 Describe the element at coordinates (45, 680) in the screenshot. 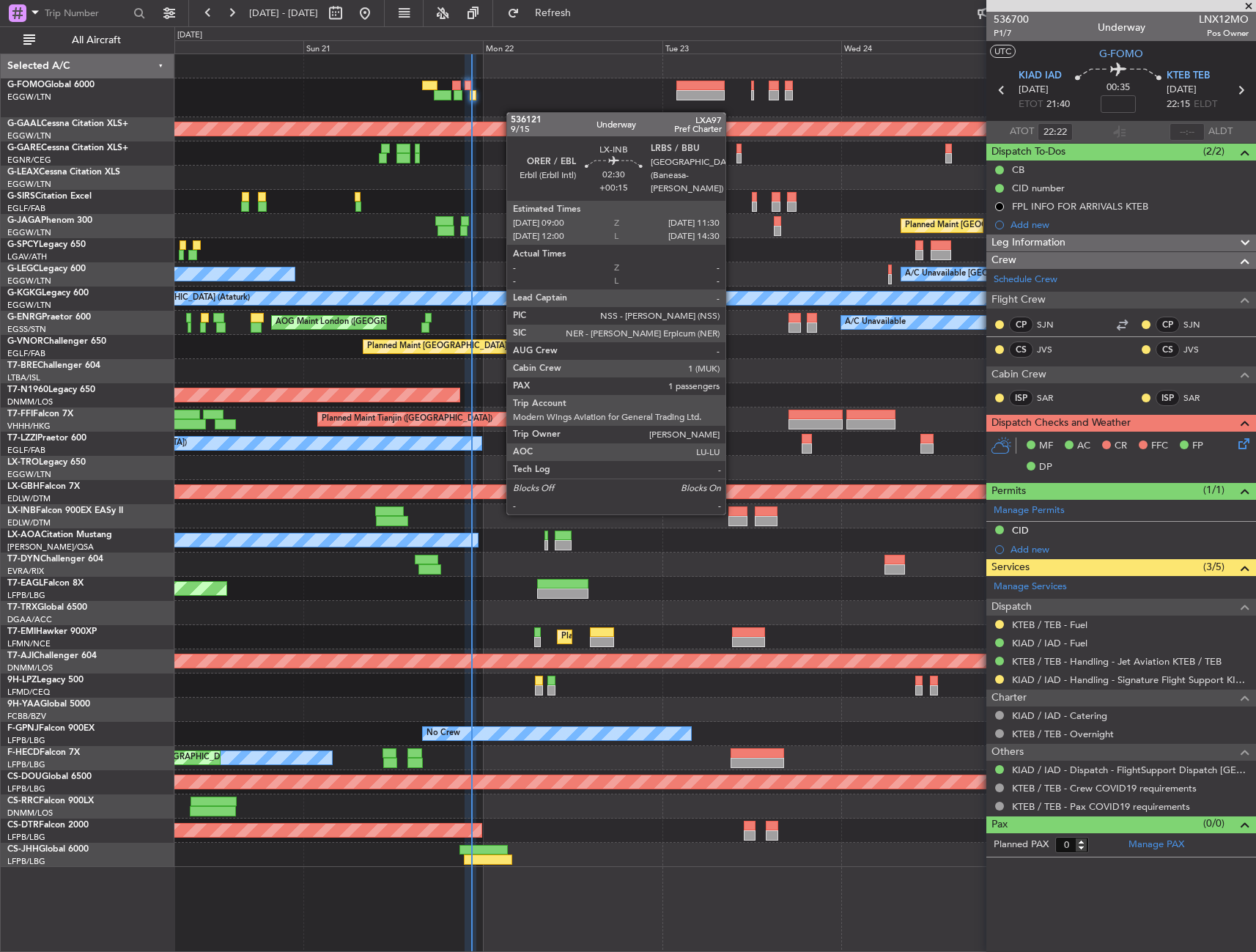

I see `a: 9H-LPZLegacy 500` at that location.